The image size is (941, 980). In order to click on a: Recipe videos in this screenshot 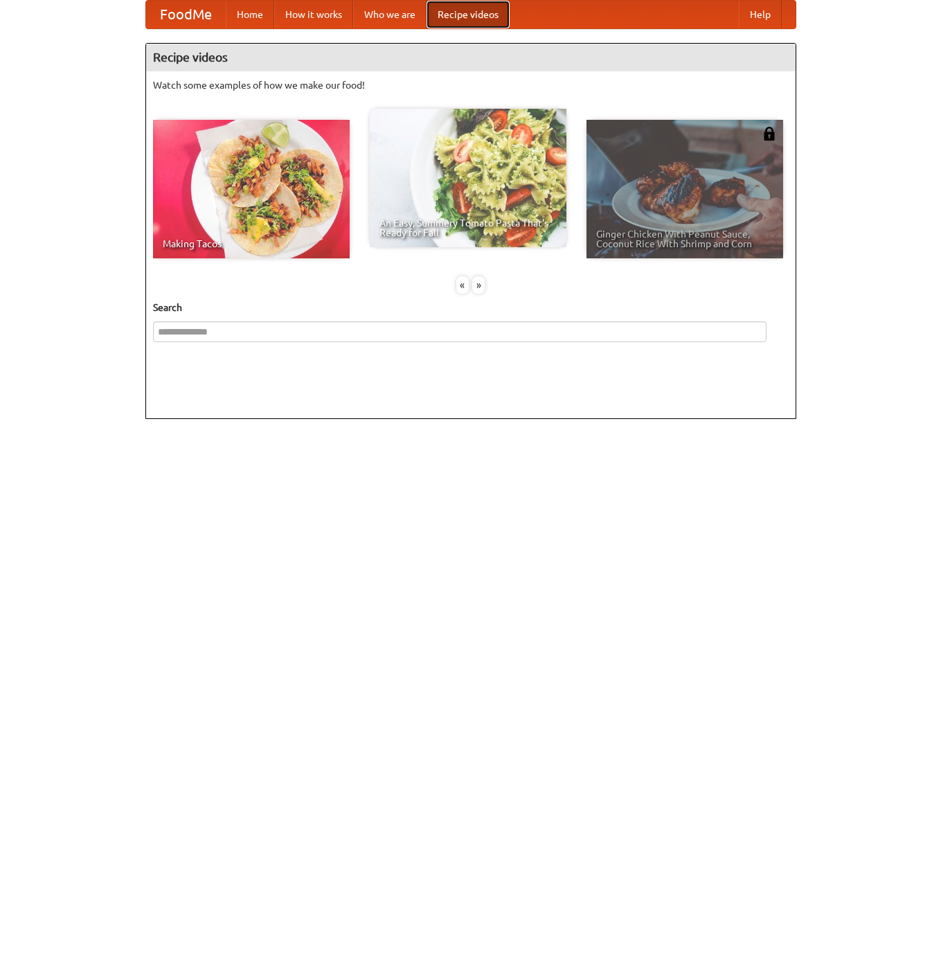, I will do `click(468, 15)`.